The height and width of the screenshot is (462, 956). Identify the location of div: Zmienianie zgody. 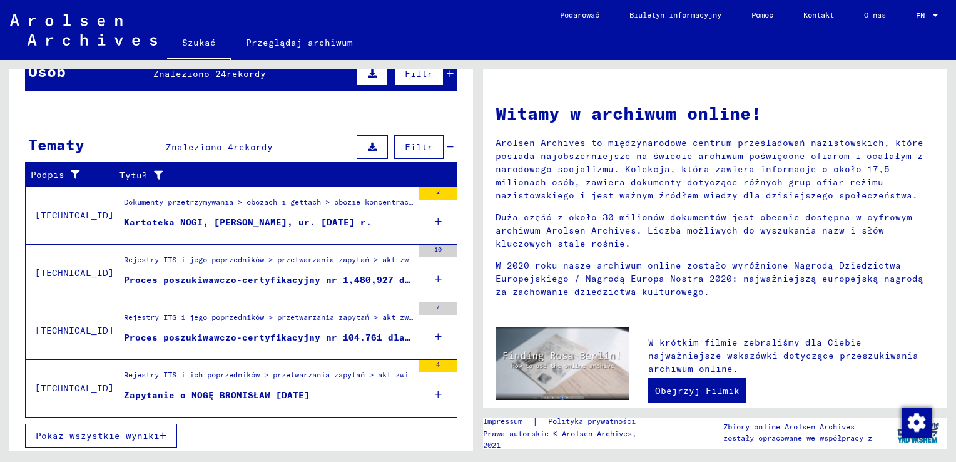
(916, 422).